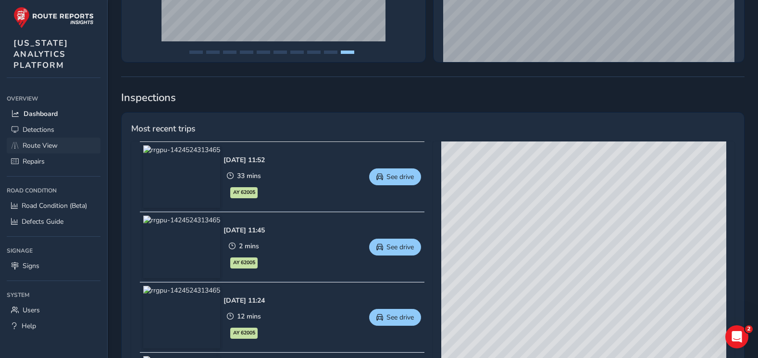  Describe the element at coordinates (433, 98) in the screenshot. I see `span: Inspections` at that location.